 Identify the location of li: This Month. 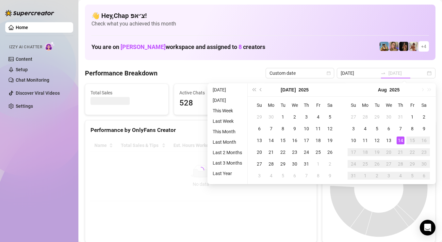
(227, 132).